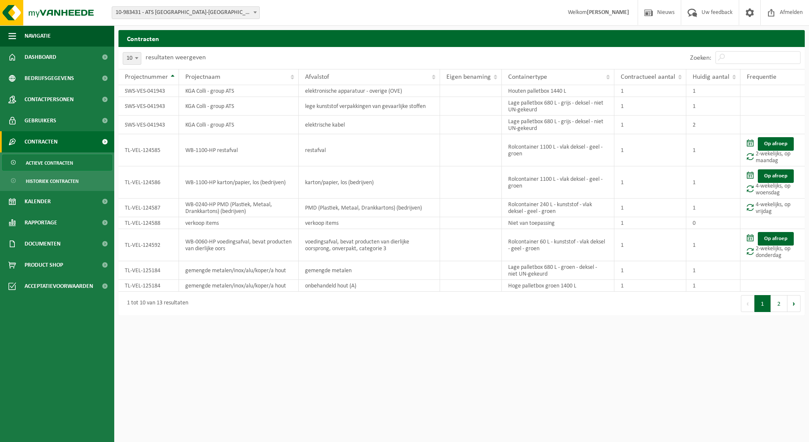 The height and width of the screenshot is (442, 809). What do you see at coordinates (462, 38) in the screenshot?
I see `h2: Contracten` at bounding box center [462, 38].